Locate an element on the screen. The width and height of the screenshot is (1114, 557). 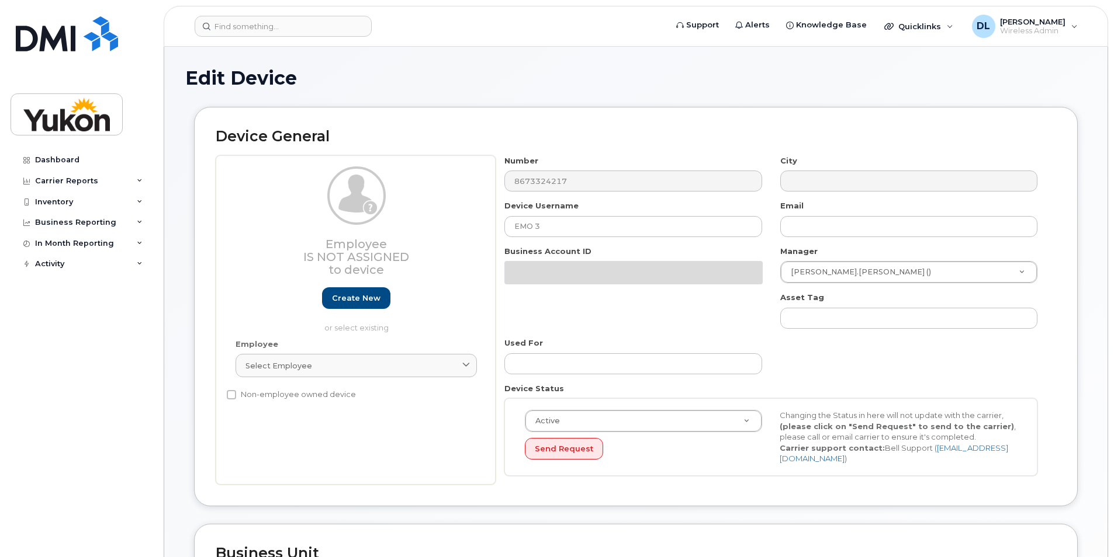
label: Asset Tag is located at coordinates (802, 297).